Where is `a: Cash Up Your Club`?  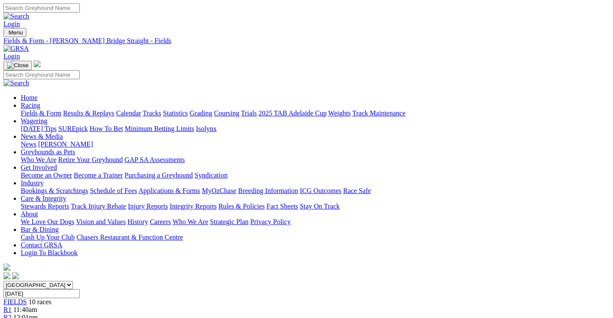
a: Cash Up Your Club is located at coordinates (47, 237).